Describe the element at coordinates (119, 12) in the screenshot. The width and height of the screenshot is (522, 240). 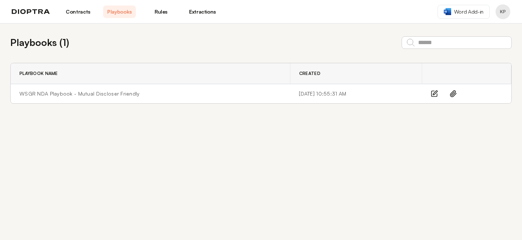
I see `a: Playbooks` at that location.